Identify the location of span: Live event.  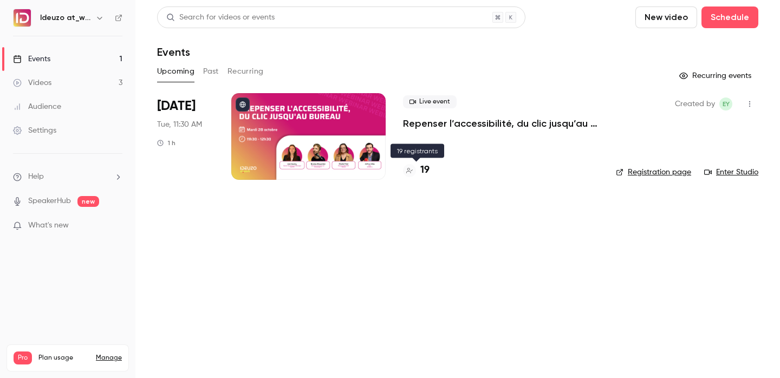
(429, 102).